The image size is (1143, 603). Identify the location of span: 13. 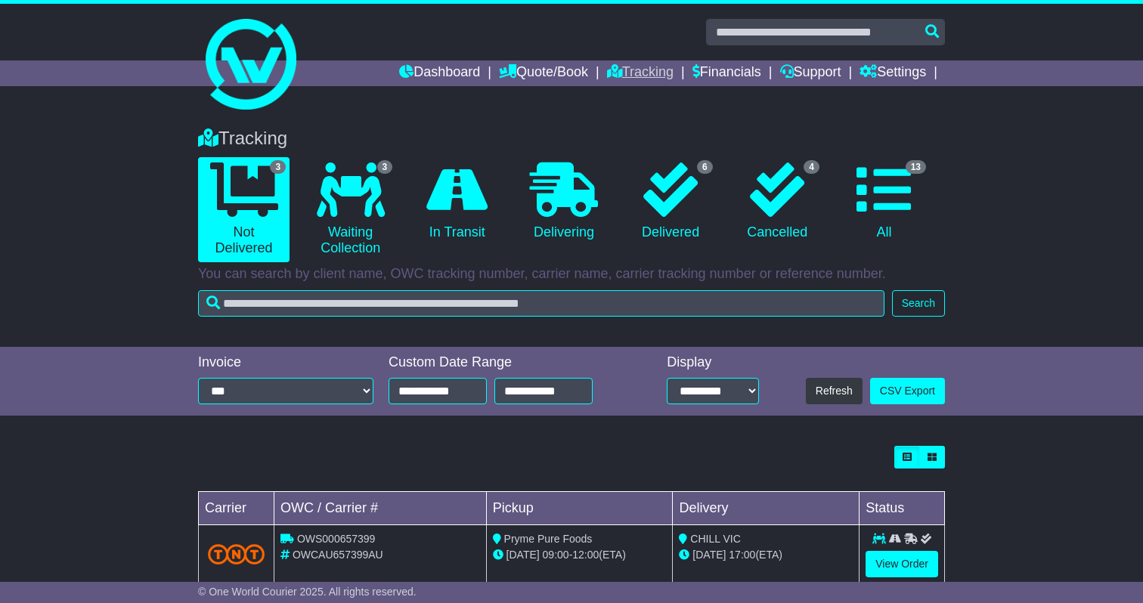
(916, 167).